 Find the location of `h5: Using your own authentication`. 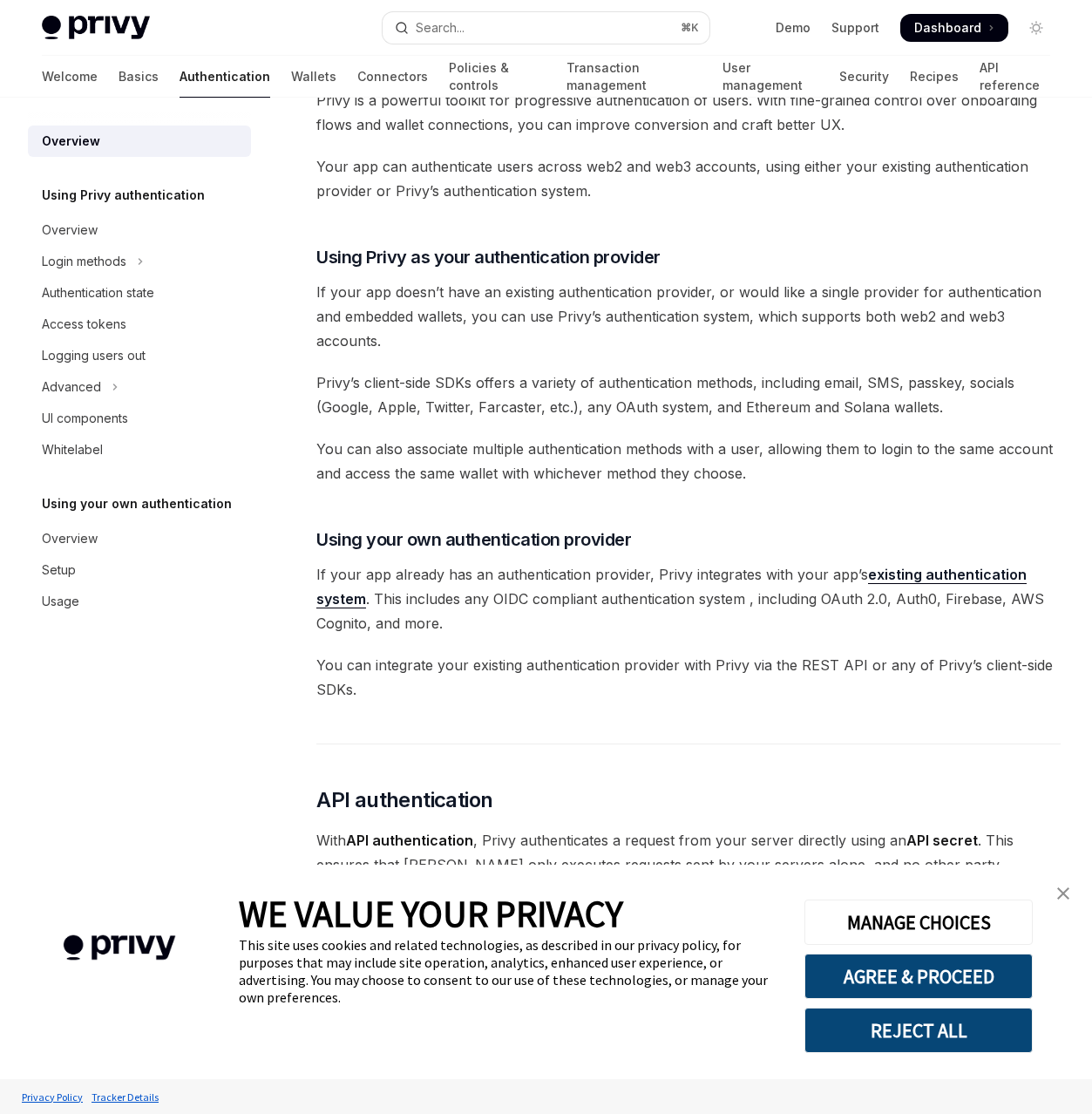

h5: Using your own authentication is located at coordinates (136, 504).